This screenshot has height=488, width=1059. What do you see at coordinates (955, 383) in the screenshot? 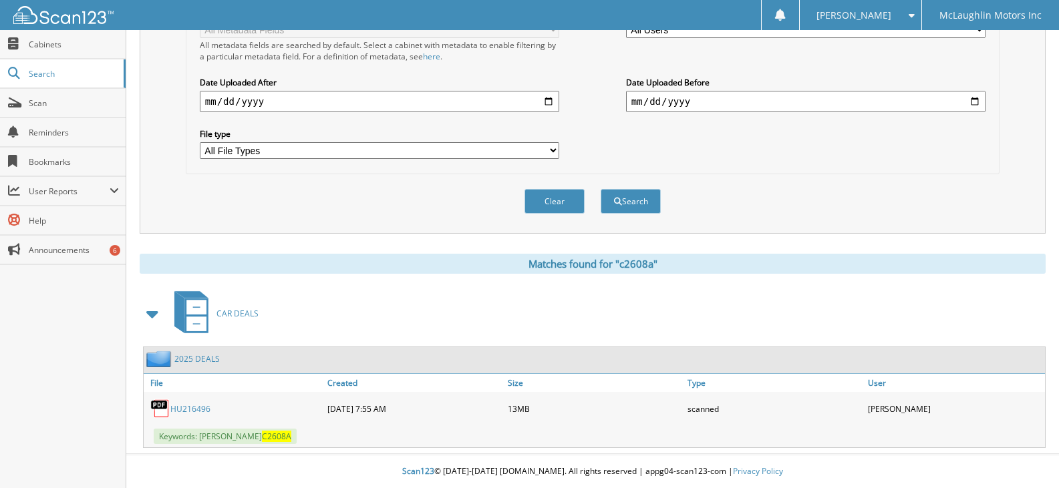
I see `a: User` at bounding box center [955, 383].